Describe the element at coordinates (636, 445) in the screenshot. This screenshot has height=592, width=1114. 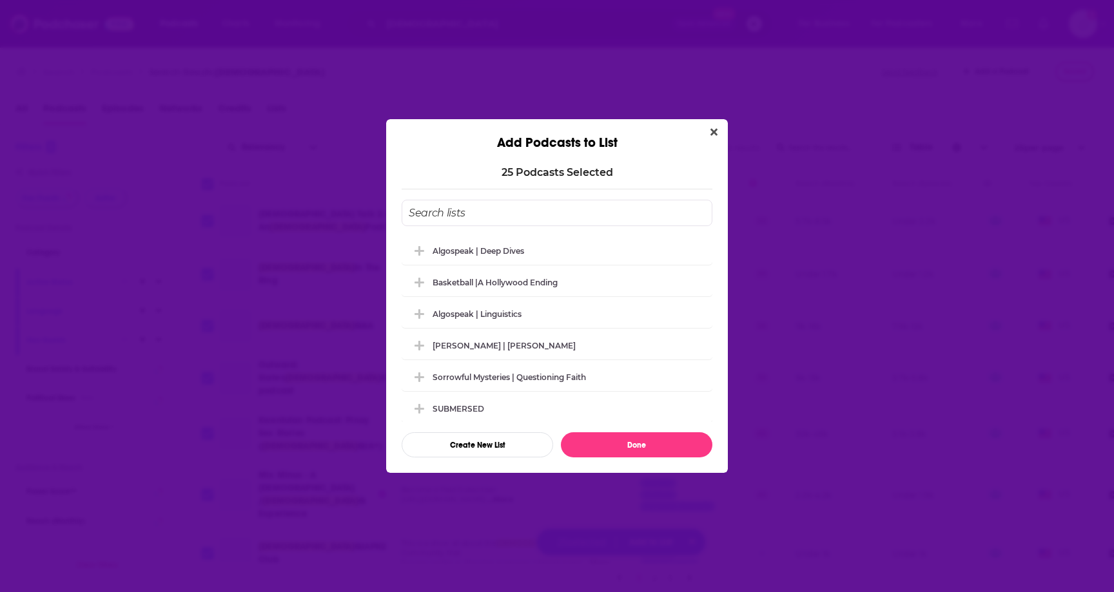
I see `button: Done` at that location.